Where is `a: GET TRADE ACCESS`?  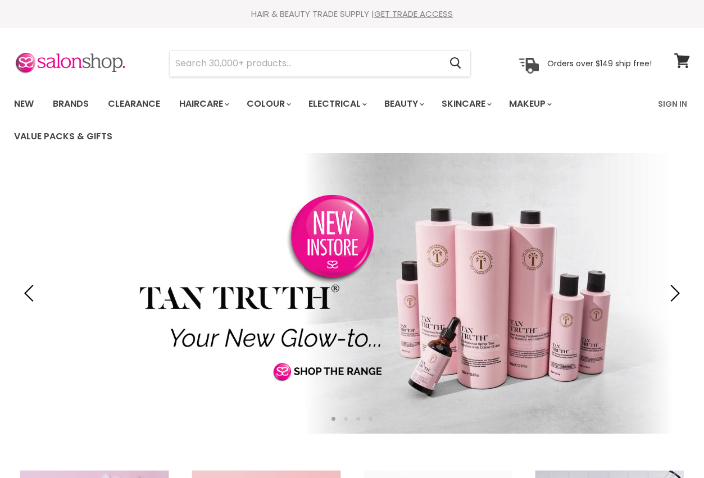
a: GET TRADE ACCESS is located at coordinates (413, 13).